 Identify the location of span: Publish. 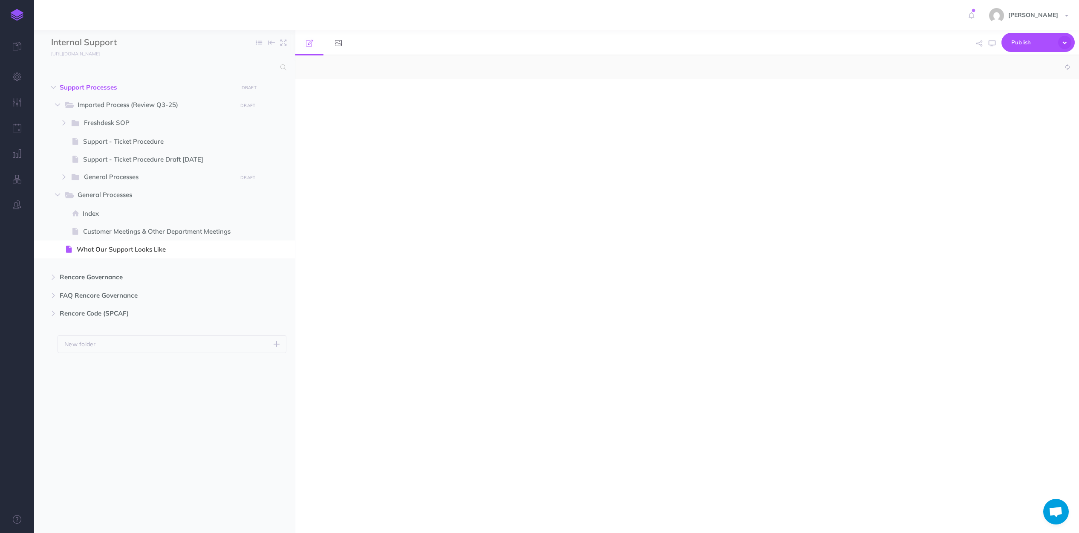
(1032, 42).